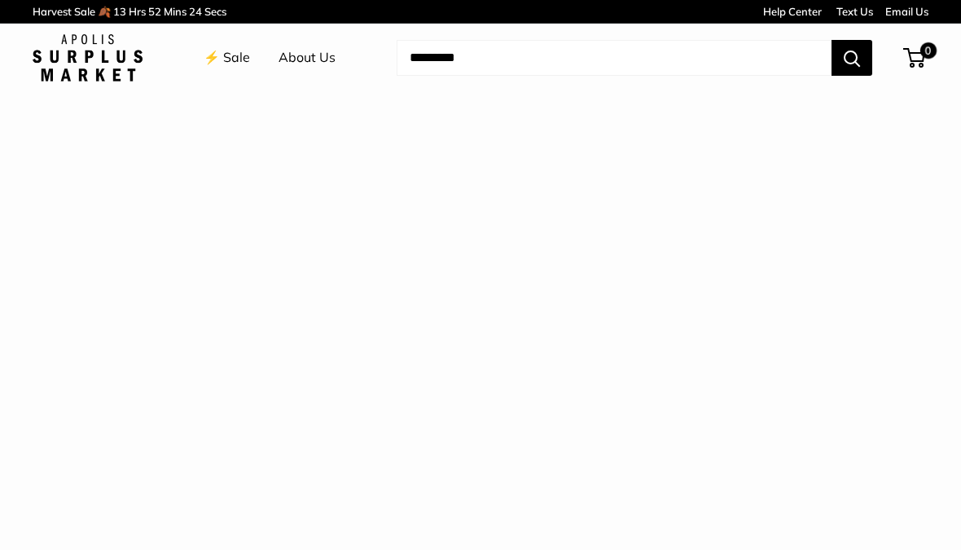  Describe the element at coordinates (155, 11) in the screenshot. I see `span: 52` at that location.